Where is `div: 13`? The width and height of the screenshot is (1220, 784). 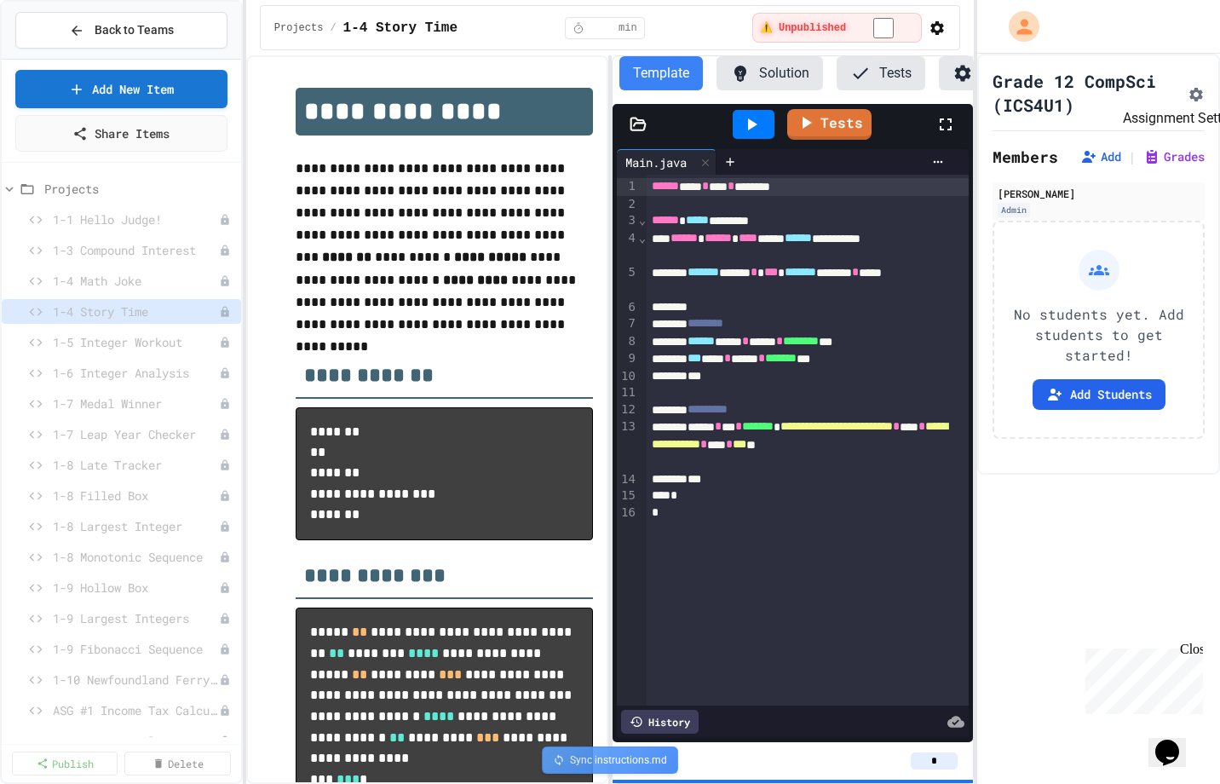
div: 13 is located at coordinates (627, 444).